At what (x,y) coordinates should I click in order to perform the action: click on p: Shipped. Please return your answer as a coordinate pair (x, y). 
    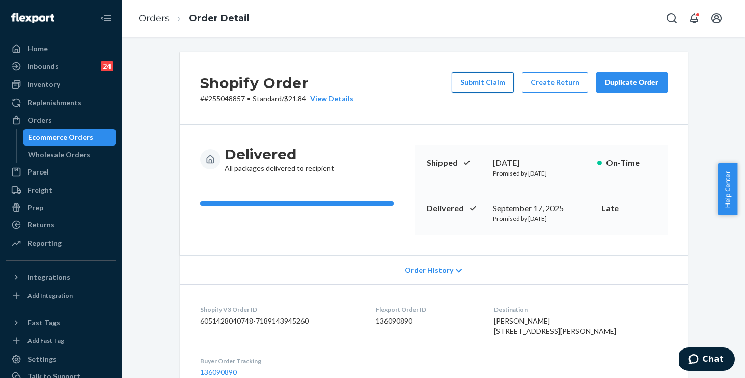
    Looking at the image, I should click on (456, 163).